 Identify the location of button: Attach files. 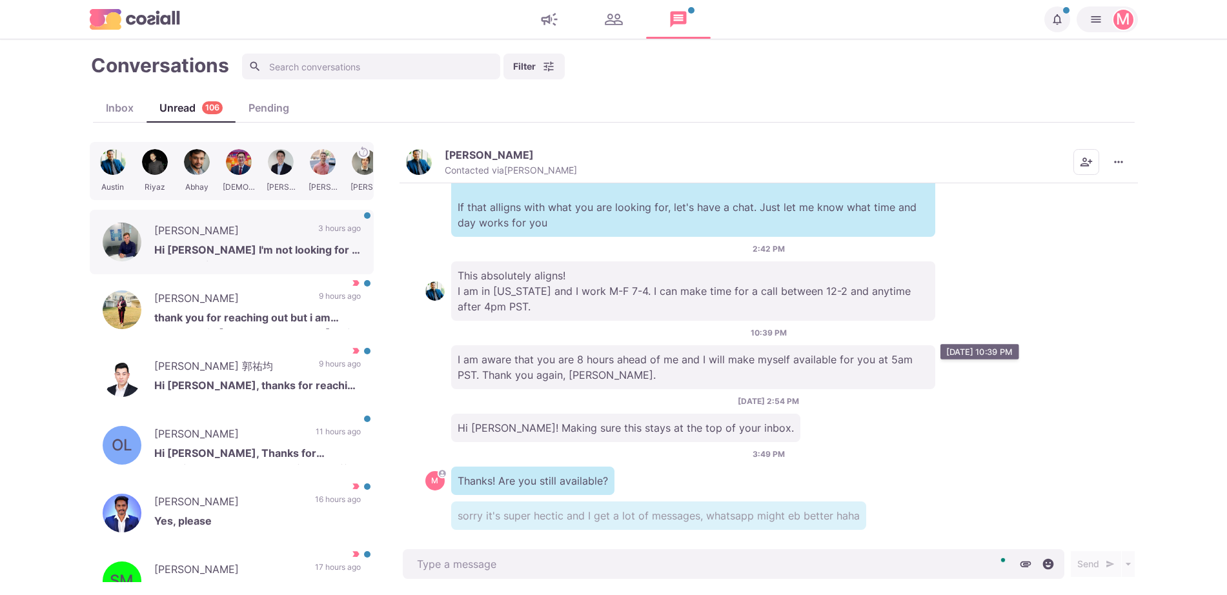
(1026, 564).